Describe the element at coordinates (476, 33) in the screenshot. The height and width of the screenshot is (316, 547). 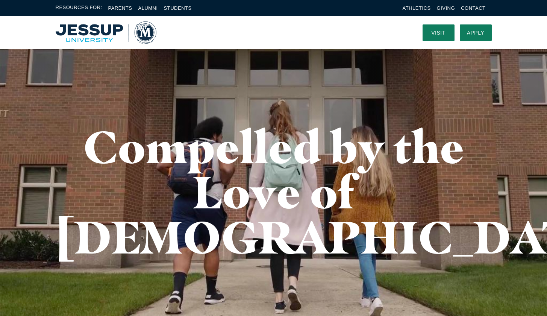
I see `a: Apply` at that location.